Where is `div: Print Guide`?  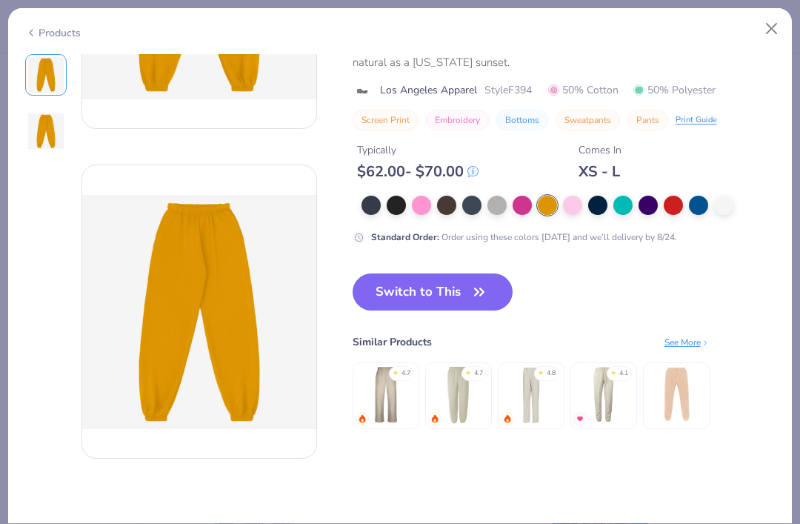
div: Print Guide is located at coordinates (696, 120).